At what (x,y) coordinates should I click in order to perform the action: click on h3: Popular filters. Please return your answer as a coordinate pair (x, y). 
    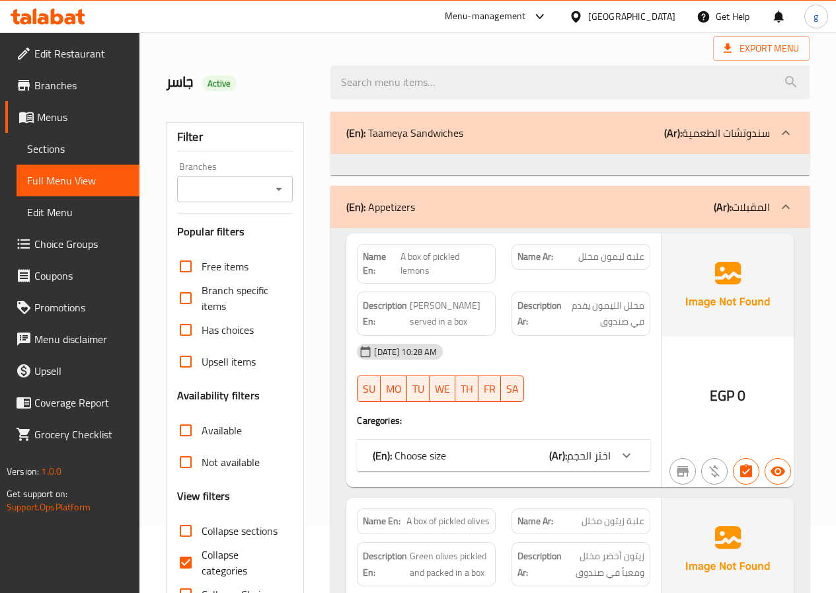
    Looking at the image, I should click on (235, 231).